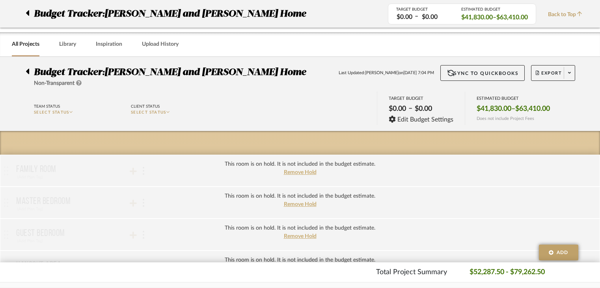 The width and height of the screenshot is (600, 288). What do you see at coordinates (553, 73) in the screenshot?
I see `button: Export` at bounding box center [553, 73].